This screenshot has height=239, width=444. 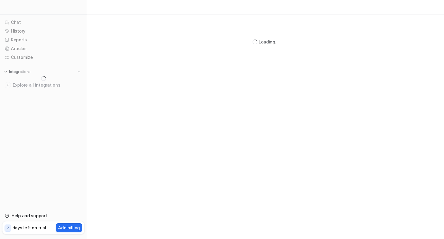 What do you see at coordinates (43, 216) in the screenshot?
I see `a: Help and support` at bounding box center [43, 216].